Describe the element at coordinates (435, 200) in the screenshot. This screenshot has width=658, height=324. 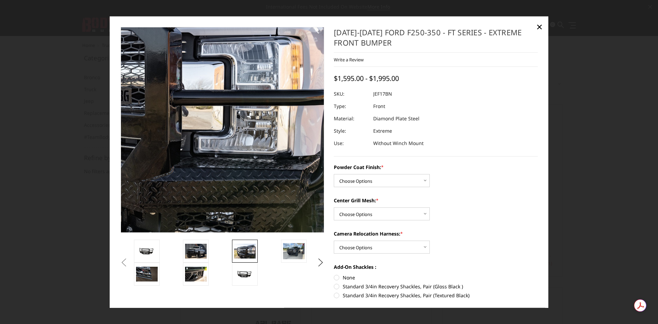
I see `label: Center Grill Mesh:` at that location.